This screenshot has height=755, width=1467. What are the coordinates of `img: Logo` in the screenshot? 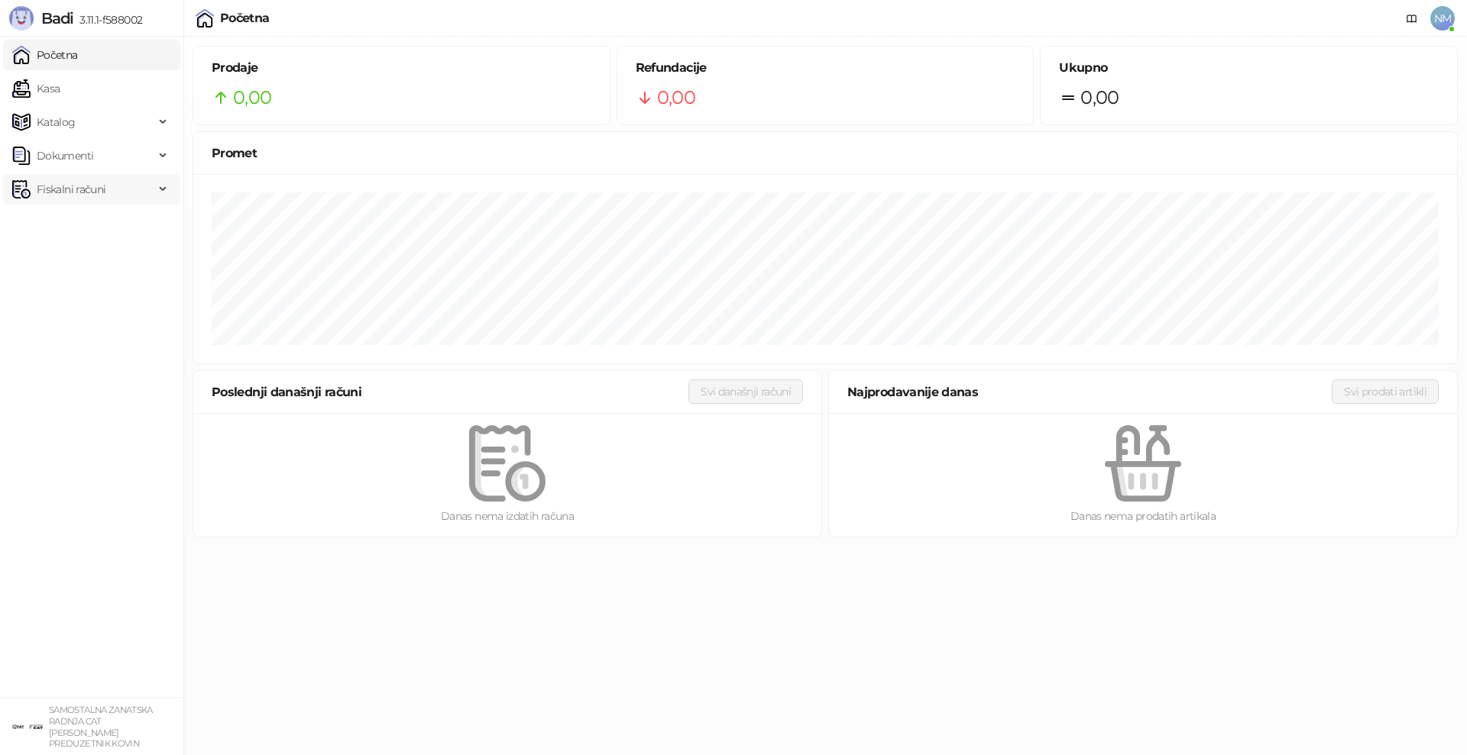 It's located at (21, 18).